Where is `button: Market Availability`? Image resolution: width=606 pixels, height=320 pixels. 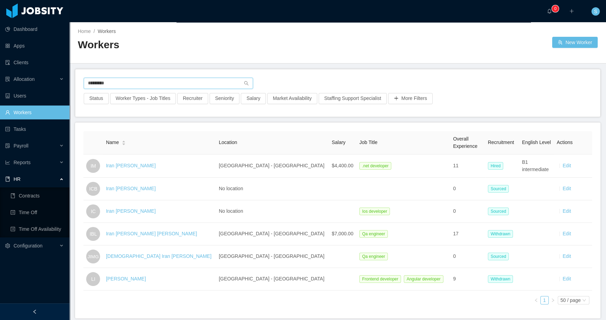 button: Market Availability is located at coordinates (292, 99).